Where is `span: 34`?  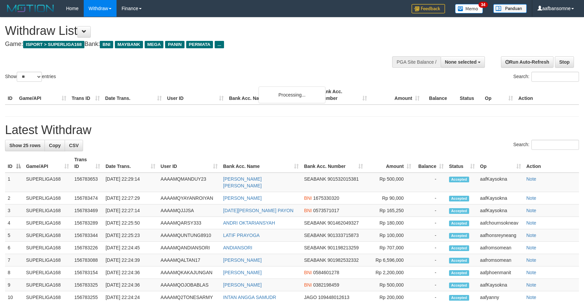 span: 34 is located at coordinates (483, 5).